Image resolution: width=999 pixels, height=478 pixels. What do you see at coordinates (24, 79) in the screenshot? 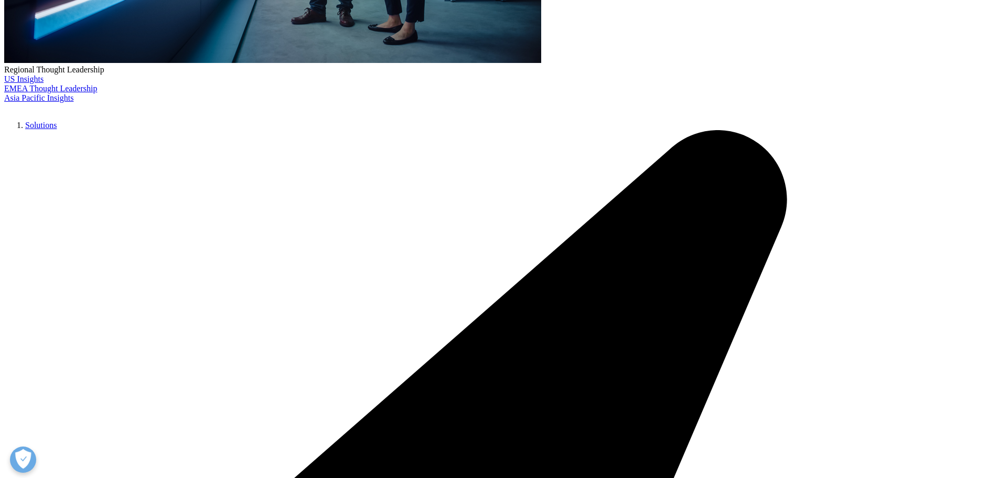
I see `span: US Insights` at bounding box center [24, 79].